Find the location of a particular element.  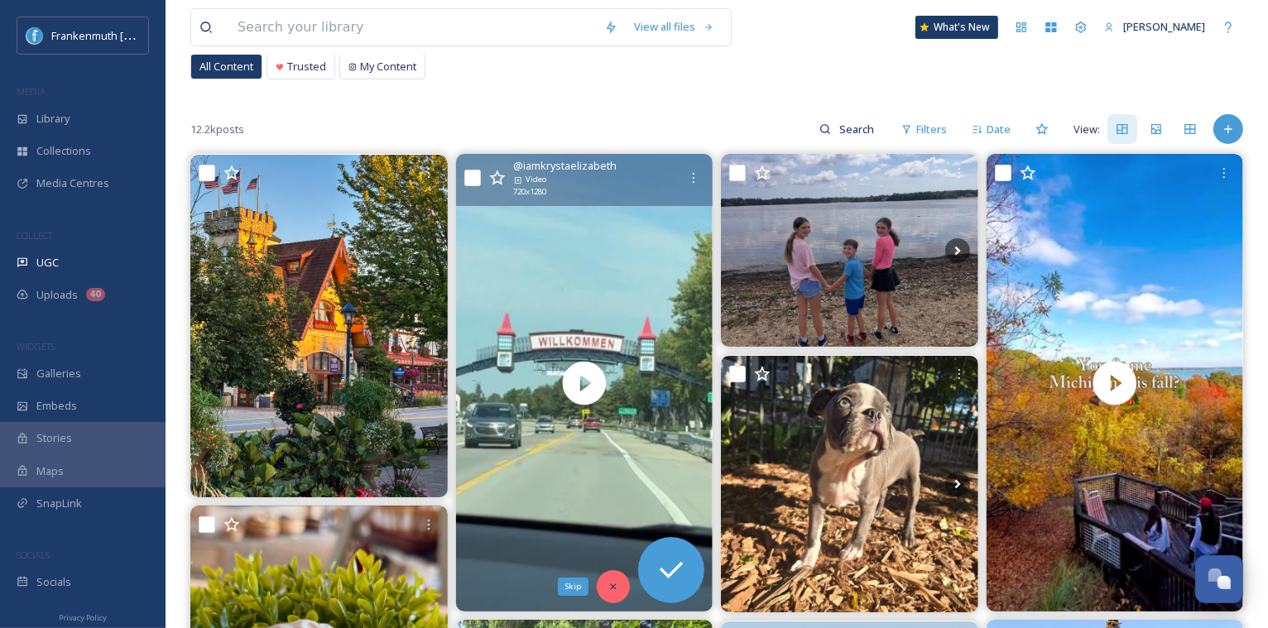

span: All Content is located at coordinates (226, 66).